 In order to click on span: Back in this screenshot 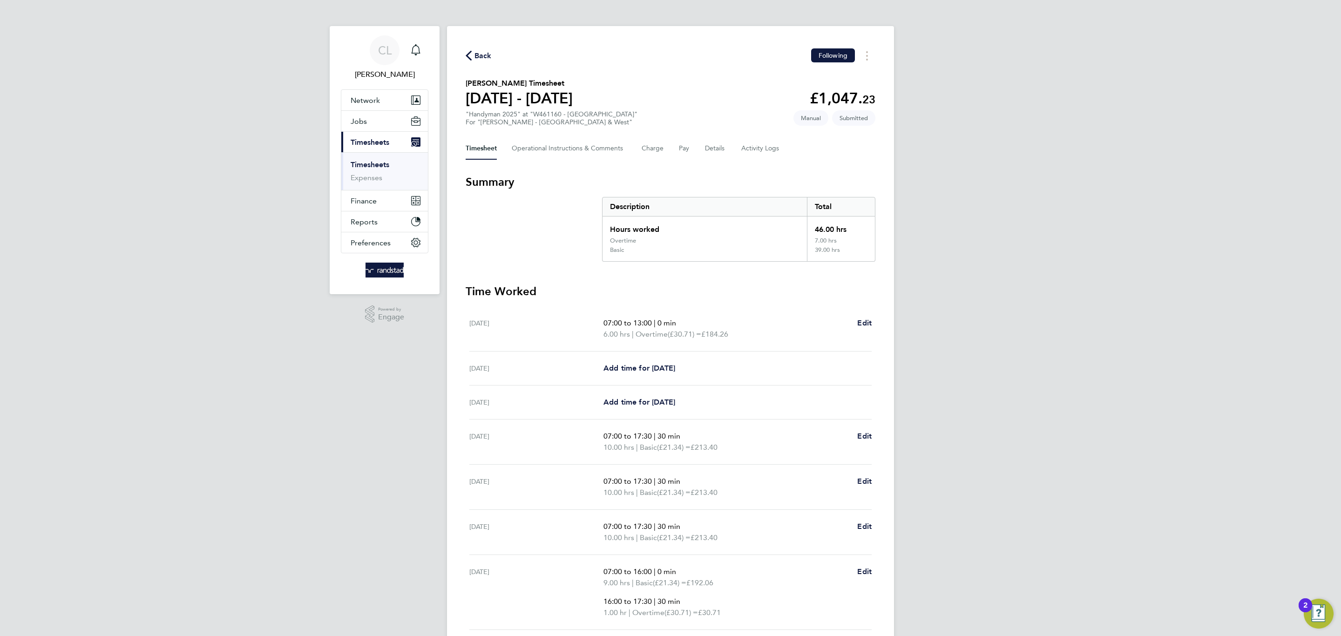, I will do `click(483, 56)`.